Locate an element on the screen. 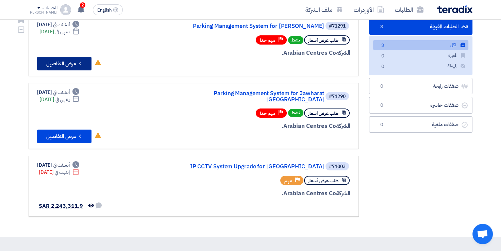 The height and width of the screenshot is (251, 501). button: English is located at coordinates (108, 10).